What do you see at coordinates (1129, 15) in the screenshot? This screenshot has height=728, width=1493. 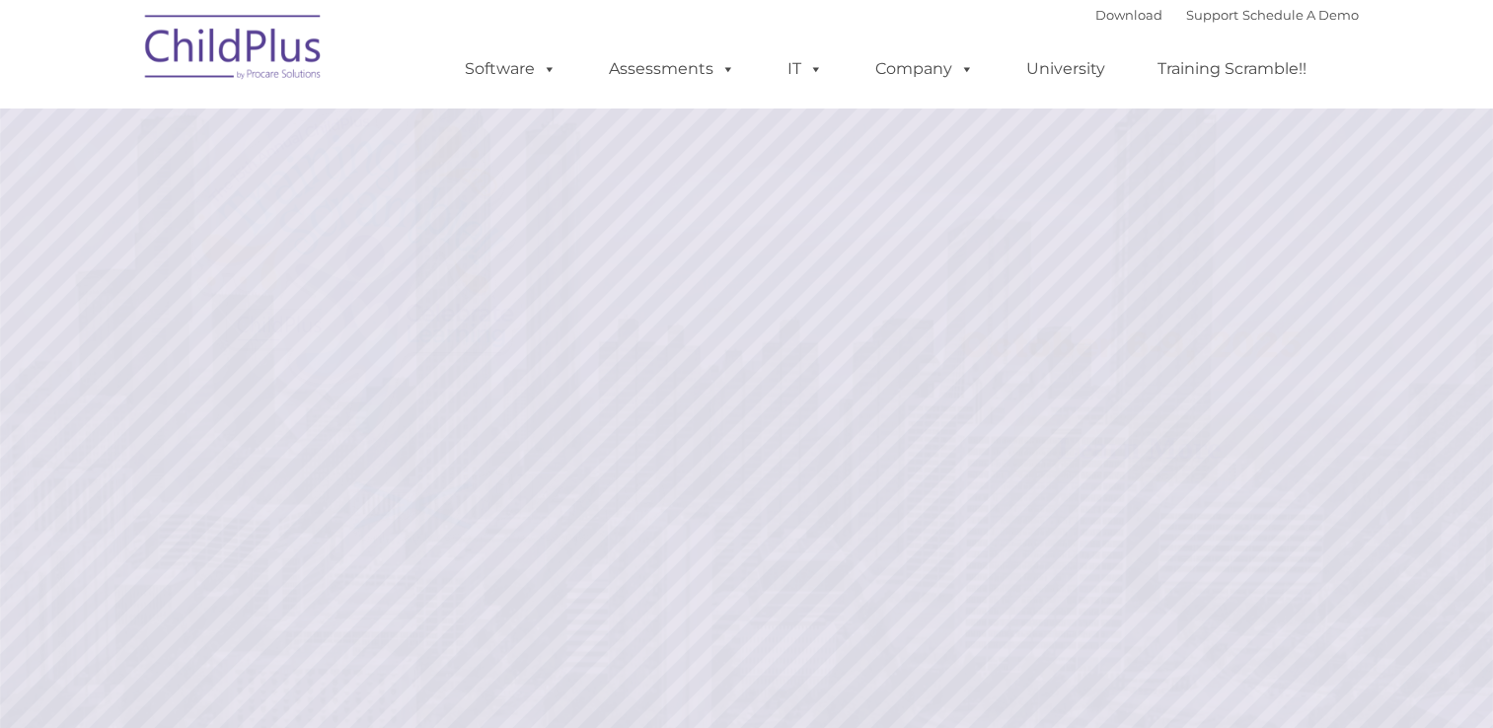 I see `a: Download` at bounding box center [1129, 15].